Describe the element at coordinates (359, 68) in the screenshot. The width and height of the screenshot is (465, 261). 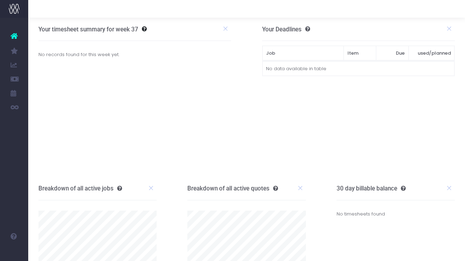
I see `td: No data available in table` at that location.